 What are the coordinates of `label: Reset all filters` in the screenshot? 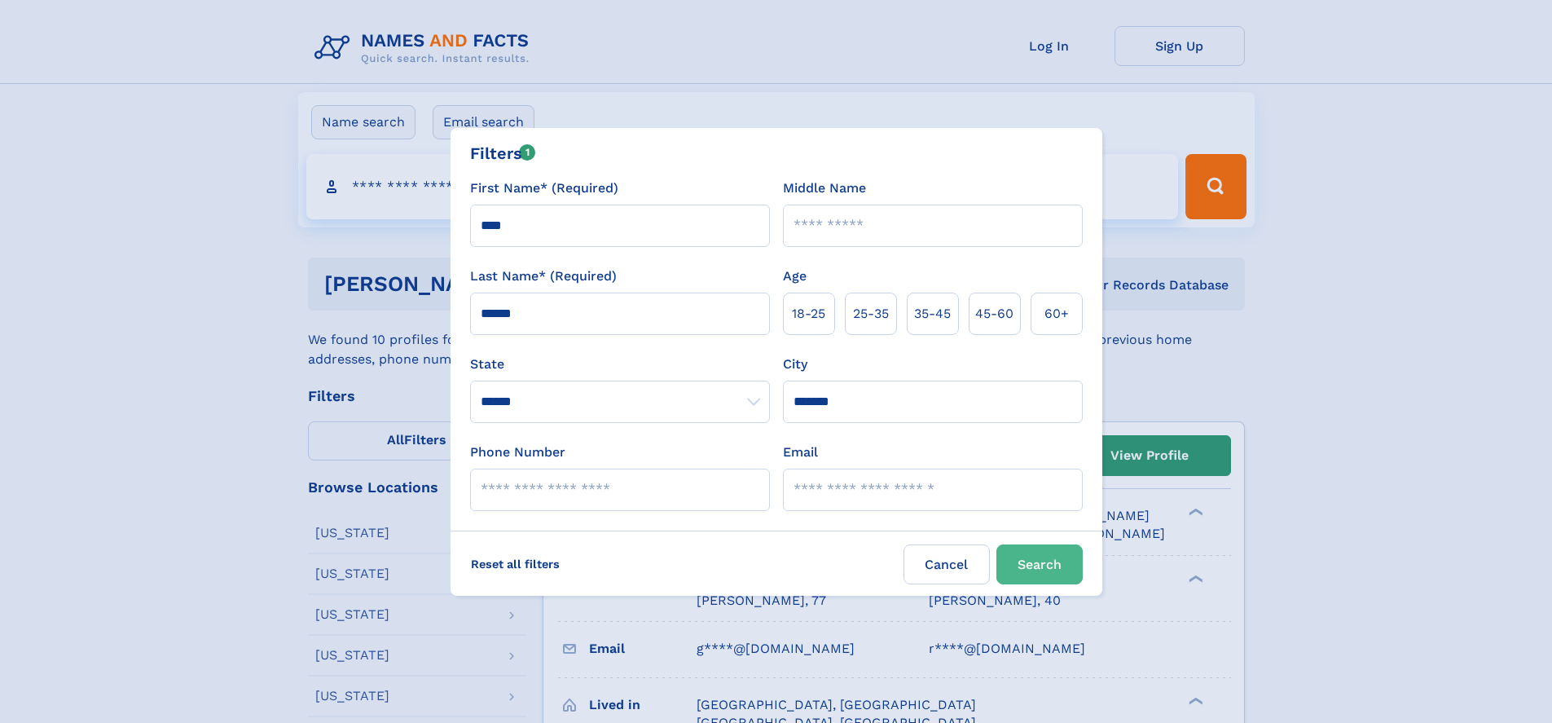 It's located at (515, 564).